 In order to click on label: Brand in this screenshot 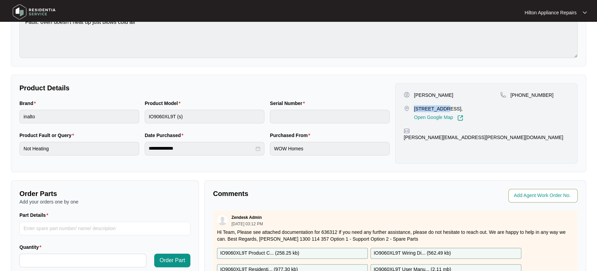, I will do `click(29, 103)`.